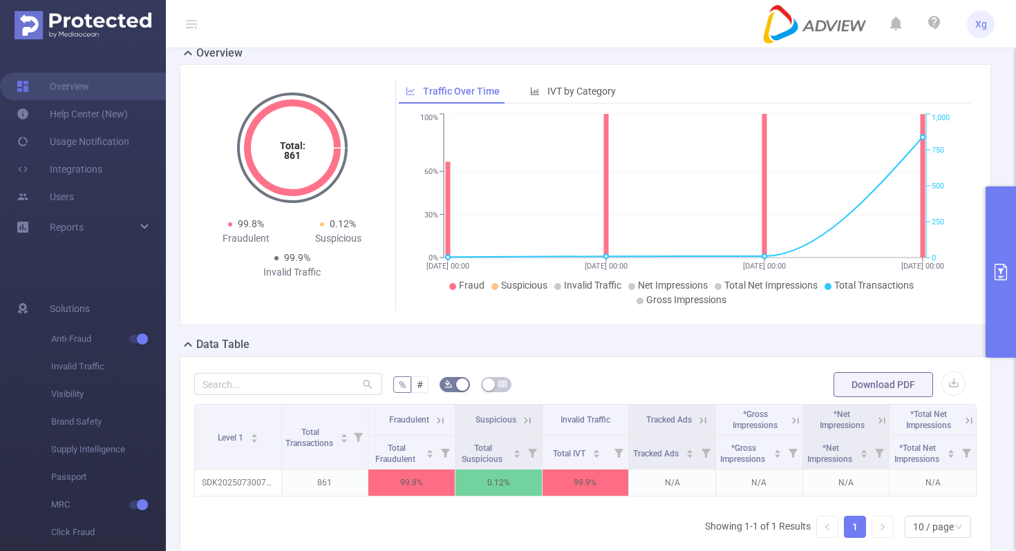 The image size is (1016, 551). I want to click on span: Brand Safety, so click(108, 422).